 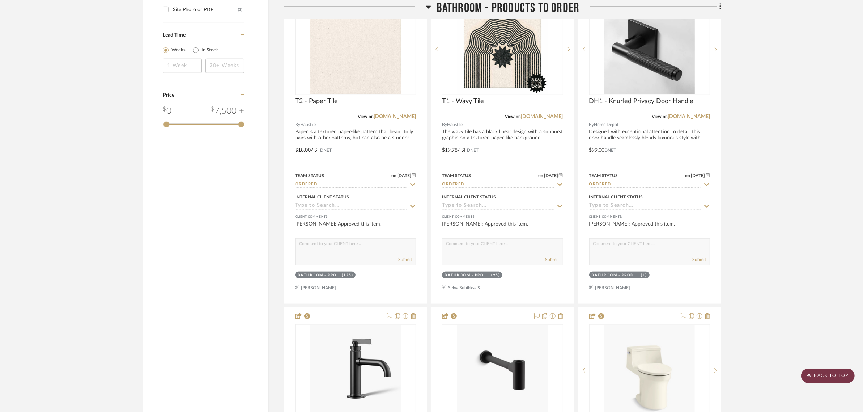 I want to click on label: In Stock, so click(x=210, y=50).